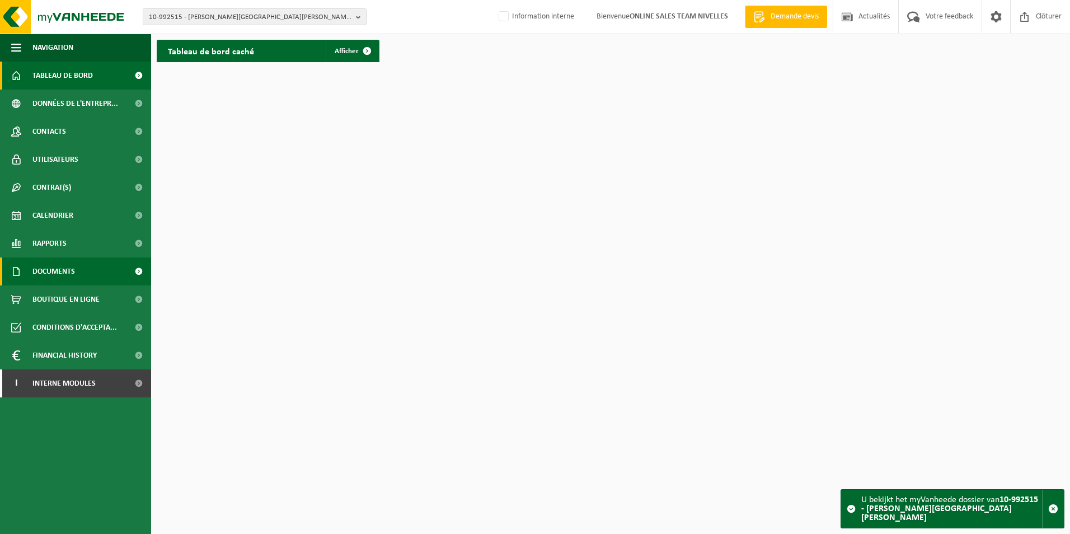 This screenshot has height=534, width=1070. What do you see at coordinates (346, 51) in the screenshot?
I see `span: Afficher` at bounding box center [346, 51].